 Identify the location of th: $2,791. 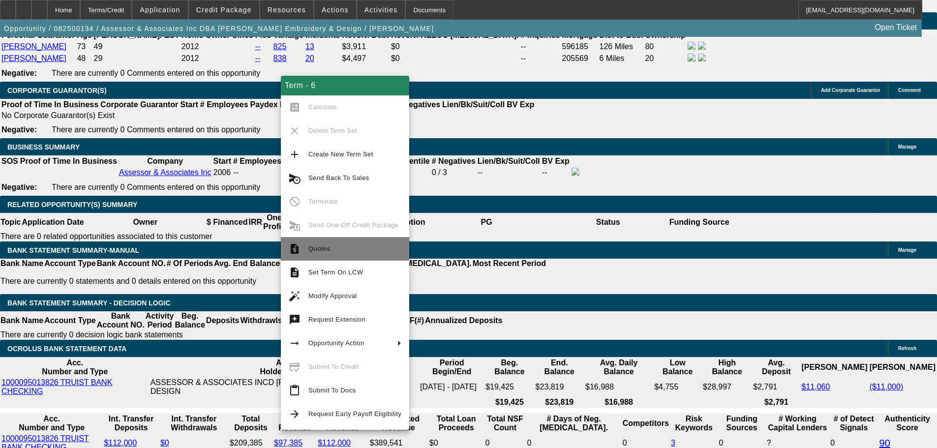
(776, 403).